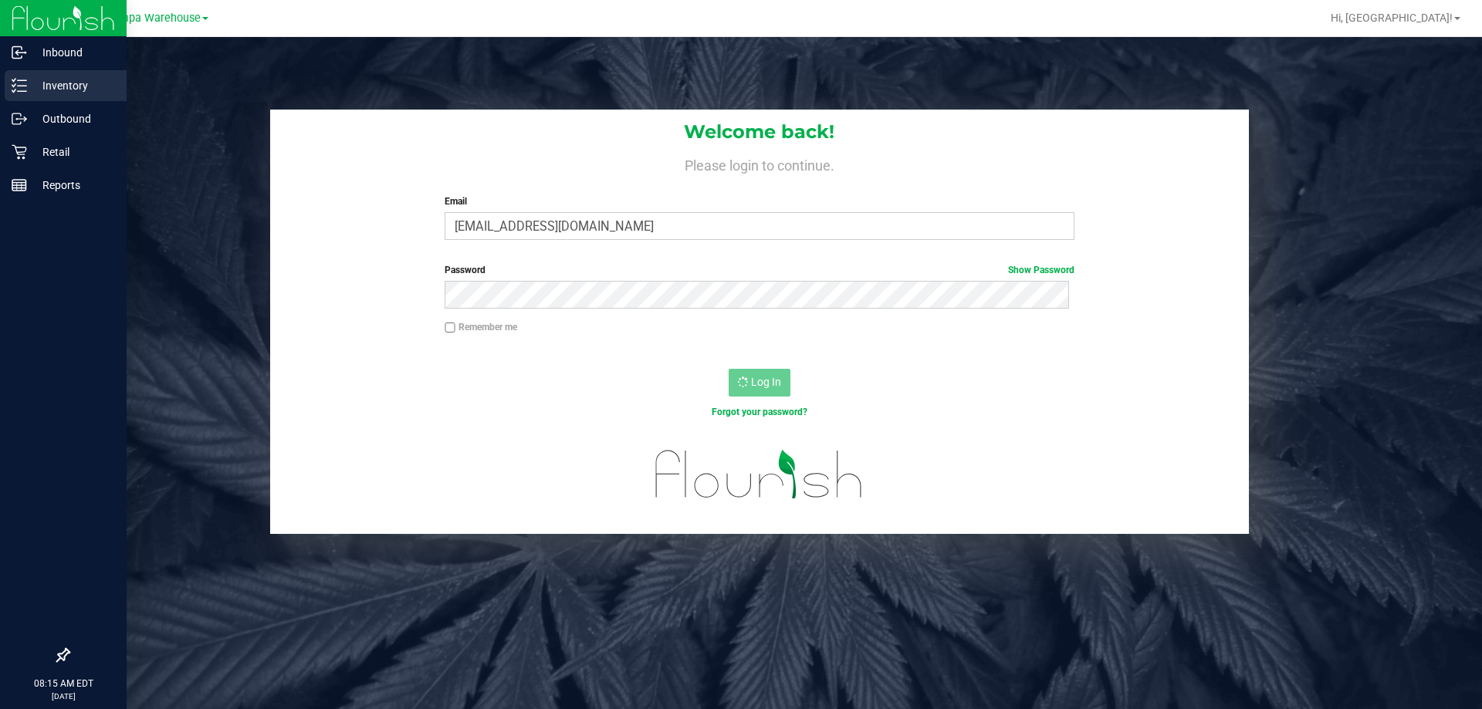  I want to click on button: Log In, so click(759, 383).